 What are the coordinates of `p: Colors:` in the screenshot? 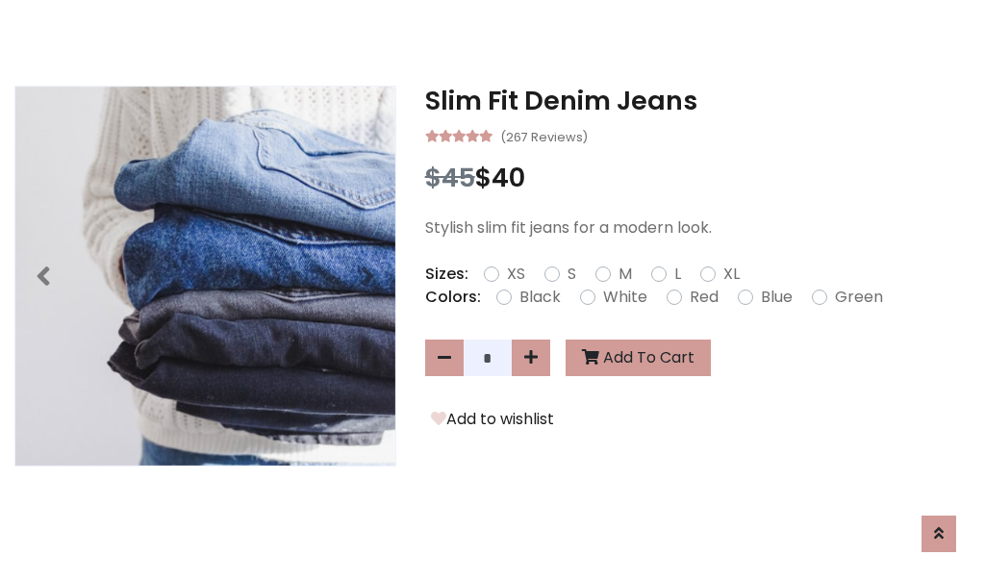 It's located at (453, 297).